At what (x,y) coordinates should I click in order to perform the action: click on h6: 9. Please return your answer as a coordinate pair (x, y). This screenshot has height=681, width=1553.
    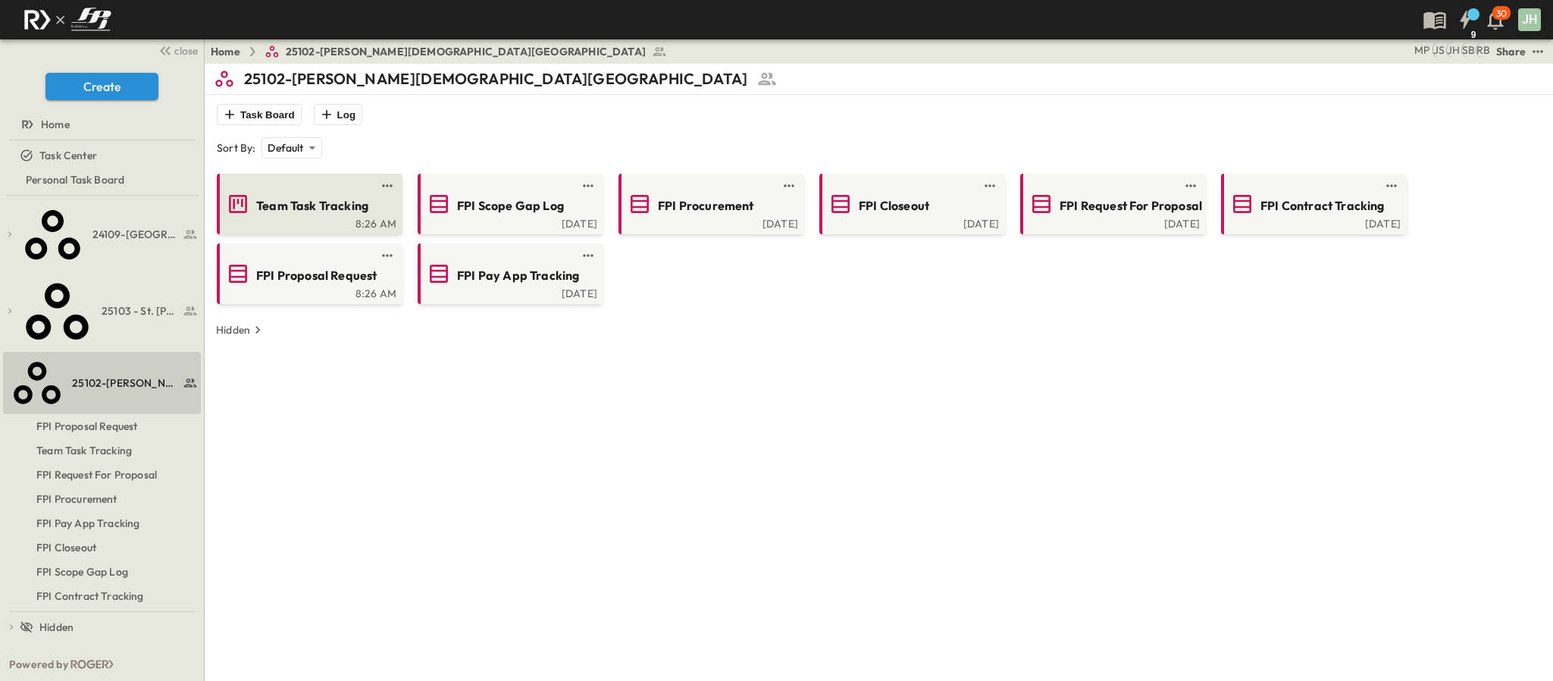
    Looking at the image, I should click on (1473, 35).